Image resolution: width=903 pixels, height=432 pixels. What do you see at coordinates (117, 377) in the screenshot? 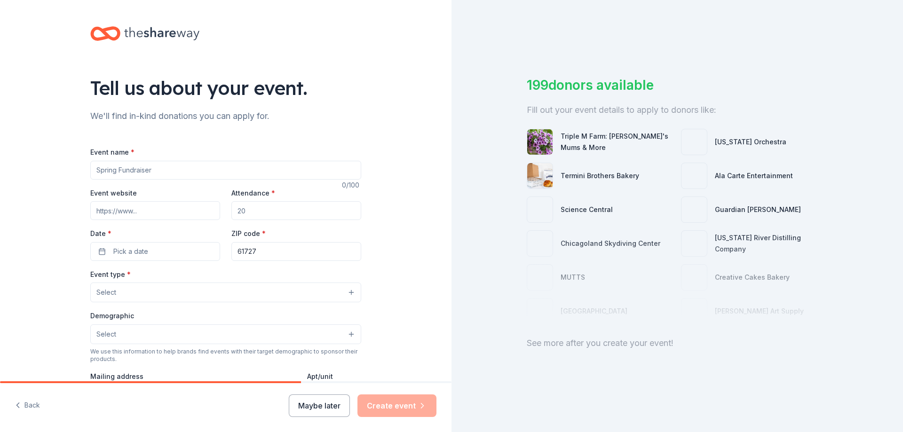
I see `label: Mailing address` at bounding box center [117, 377].